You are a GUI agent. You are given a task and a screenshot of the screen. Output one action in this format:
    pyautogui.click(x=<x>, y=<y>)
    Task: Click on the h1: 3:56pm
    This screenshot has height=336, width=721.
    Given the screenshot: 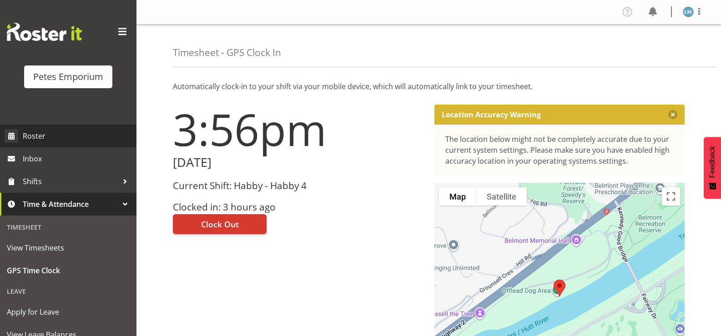 What is the action you would take?
    pyautogui.click(x=298, y=129)
    